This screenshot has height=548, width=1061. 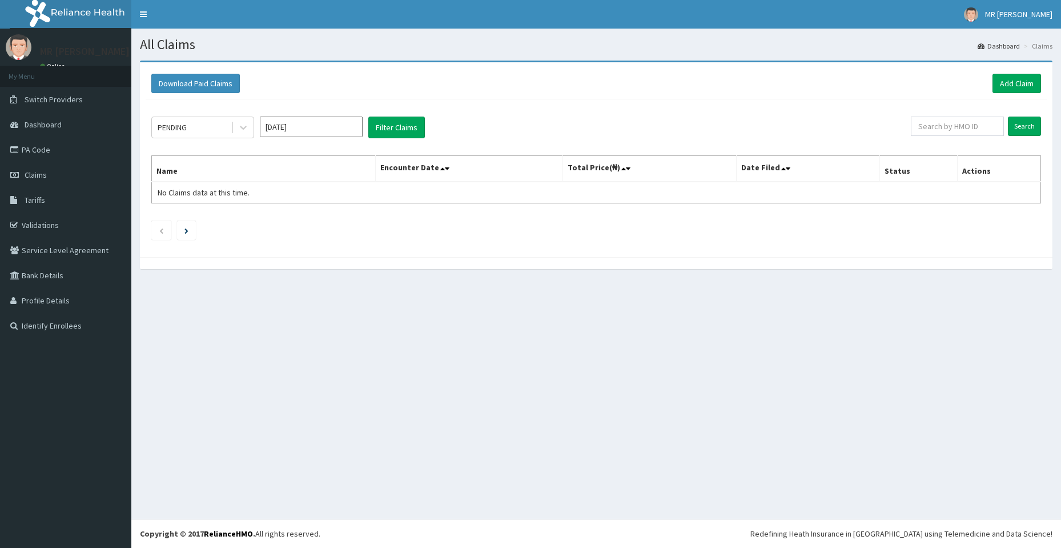 What do you see at coordinates (54, 99) in the screenshot?
I see `span: Switch Providers` at bounding box center [54, 99].